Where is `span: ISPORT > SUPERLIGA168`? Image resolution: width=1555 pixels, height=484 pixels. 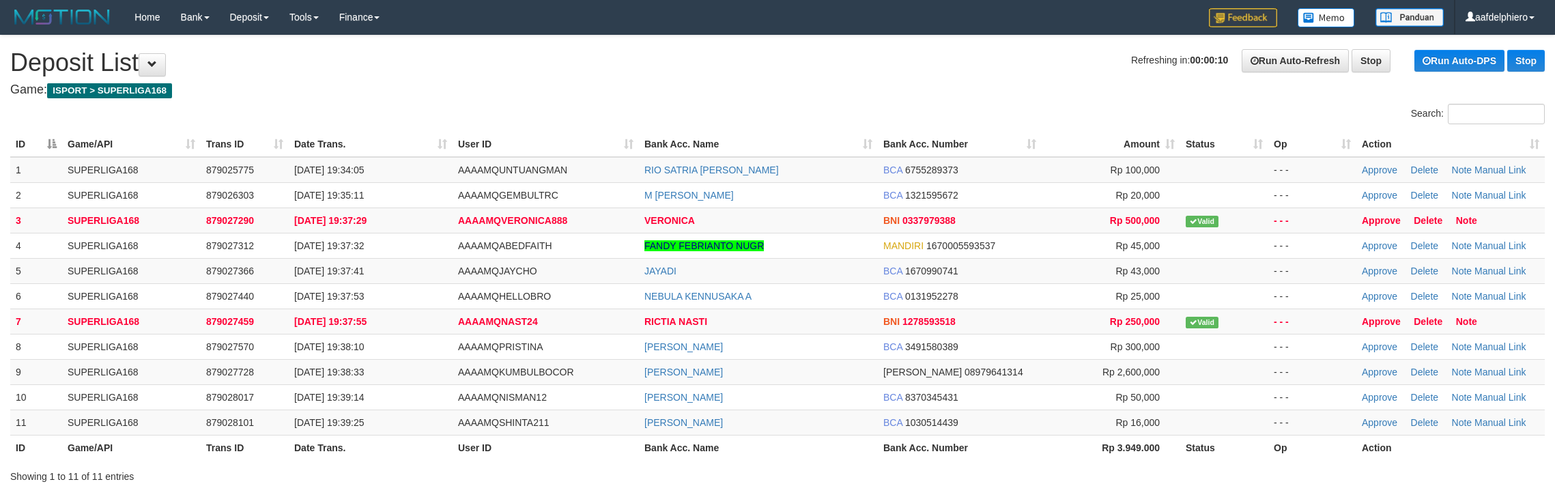
span: ISPORT > SUPERLIGA168 is located at coordinates (109, 91).